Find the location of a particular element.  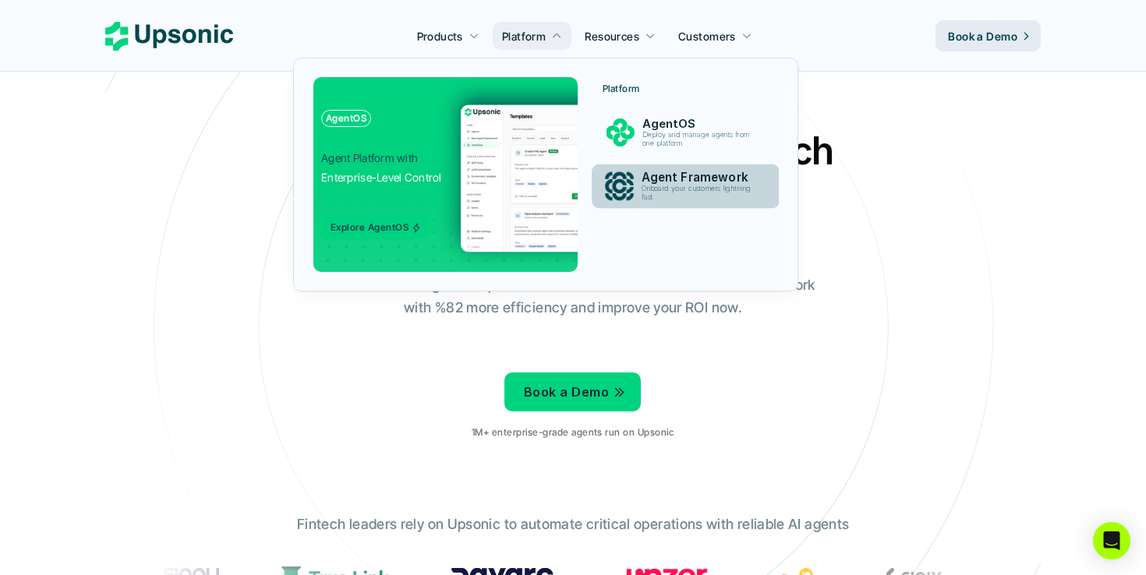

p: Resources is located at coordinates (612, 36).